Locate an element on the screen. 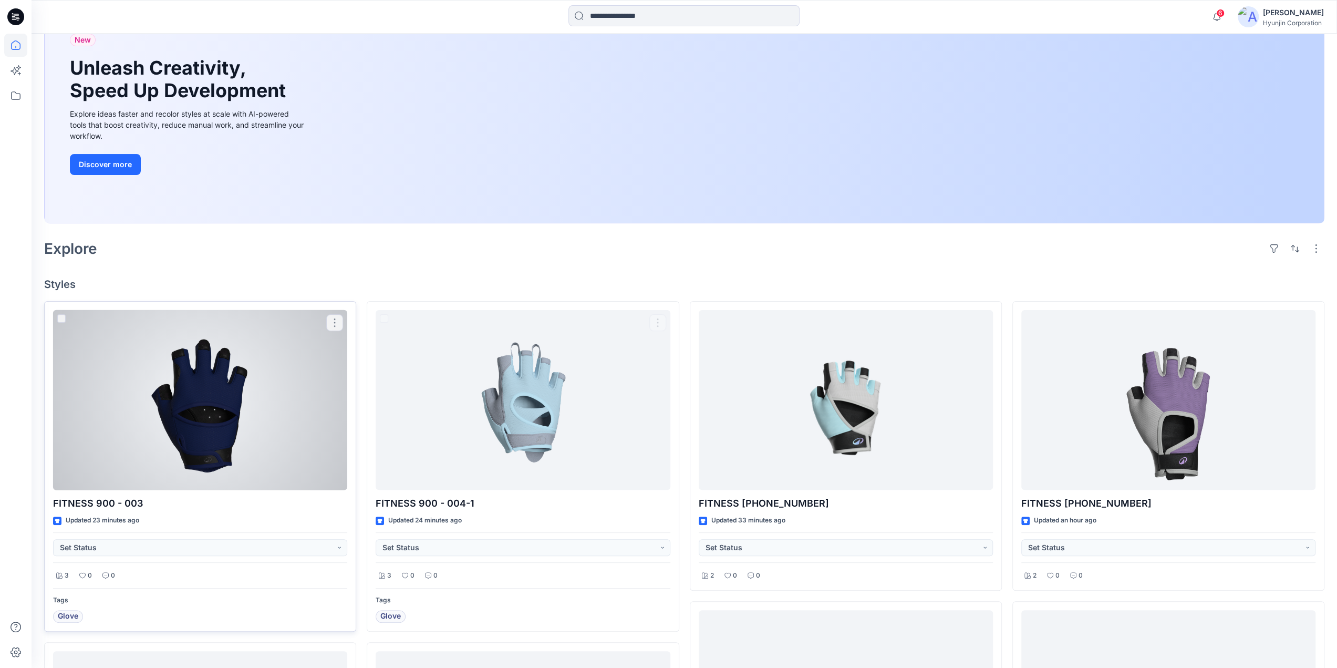  p: Updated 23 minutes ago is located at coordinates (102, 520).